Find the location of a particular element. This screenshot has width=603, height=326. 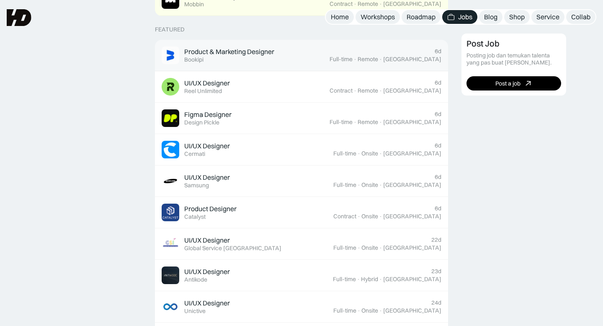

div: Unictive is located at coordinates (195, 311).